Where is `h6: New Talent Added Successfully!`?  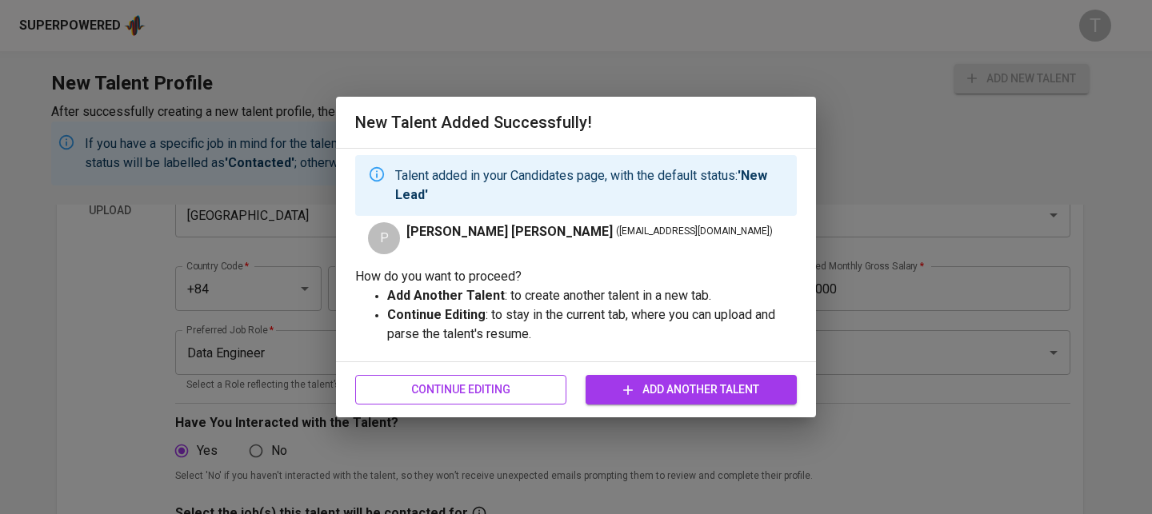
h6: New Talent Added Successfully! is located at coordinates (576, 122).